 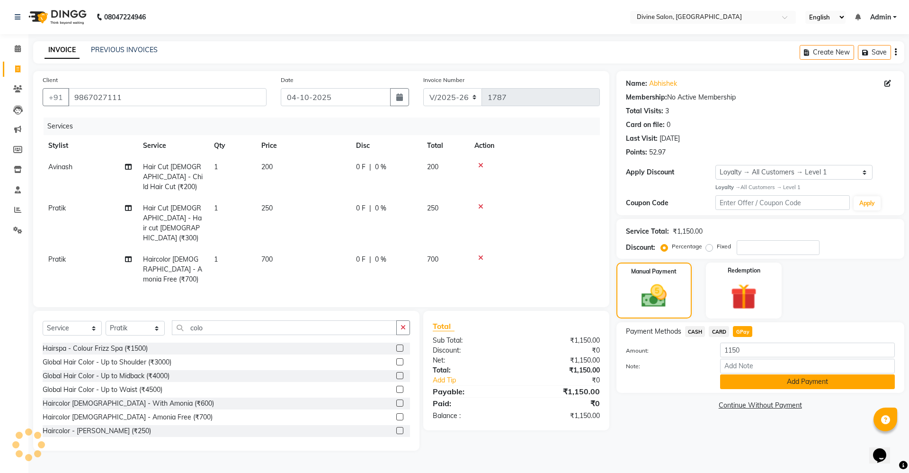 What do you see at coordinates (60, 167) in the screenshot?
I see `span: Avinash` at bounding box center [60, 167].